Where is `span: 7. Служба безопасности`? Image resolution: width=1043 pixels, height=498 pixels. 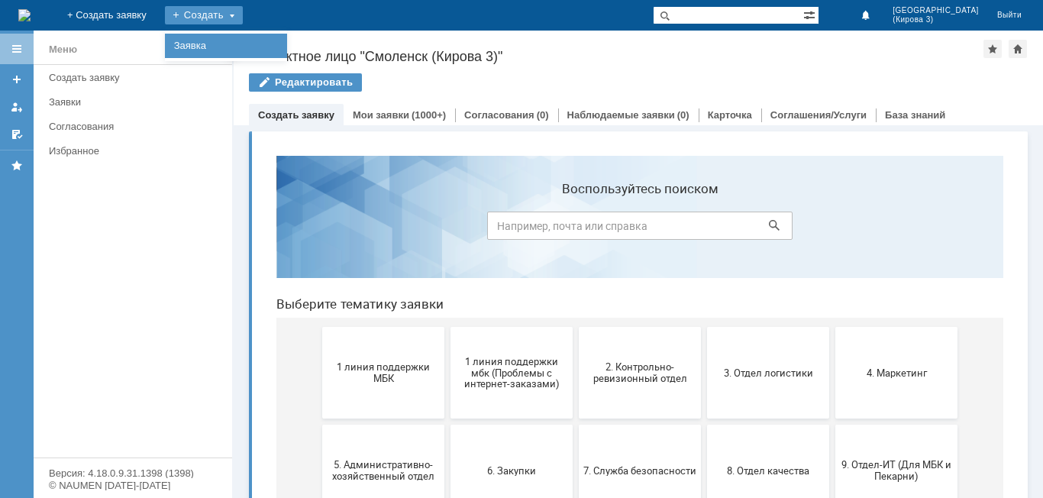
span: 7. Служба безопасности is located at coordinates (376, 326).